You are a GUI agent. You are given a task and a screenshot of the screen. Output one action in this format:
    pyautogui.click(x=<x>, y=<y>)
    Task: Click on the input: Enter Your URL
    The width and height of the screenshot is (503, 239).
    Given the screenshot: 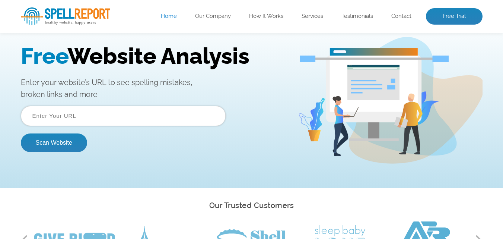 What is the action you would take?
    pyautogui.click(x=123, y=103)
    